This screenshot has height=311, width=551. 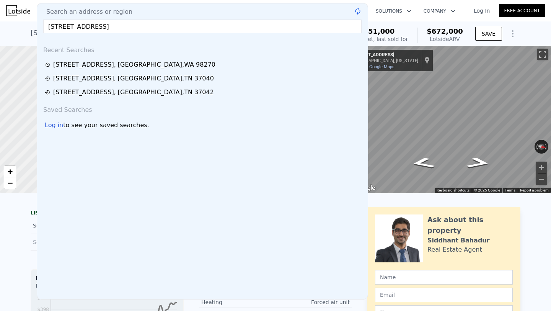 What do you see at coordinates (394, 11) in the screenshot?
I see `button: Solutions` at bounding box center [394, 11].